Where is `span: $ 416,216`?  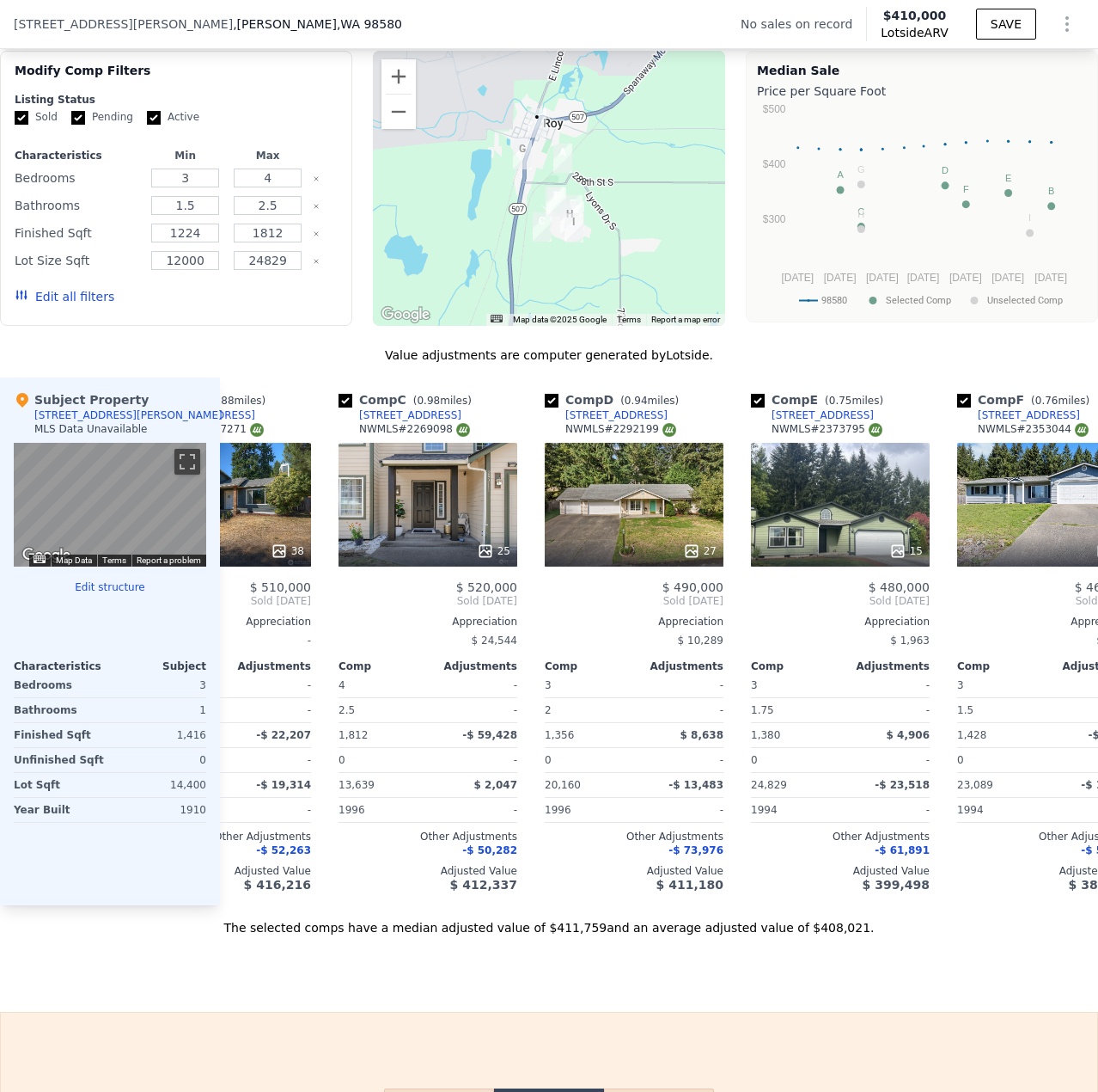
span: $ 416,216 is located at coordinates (278, 885).